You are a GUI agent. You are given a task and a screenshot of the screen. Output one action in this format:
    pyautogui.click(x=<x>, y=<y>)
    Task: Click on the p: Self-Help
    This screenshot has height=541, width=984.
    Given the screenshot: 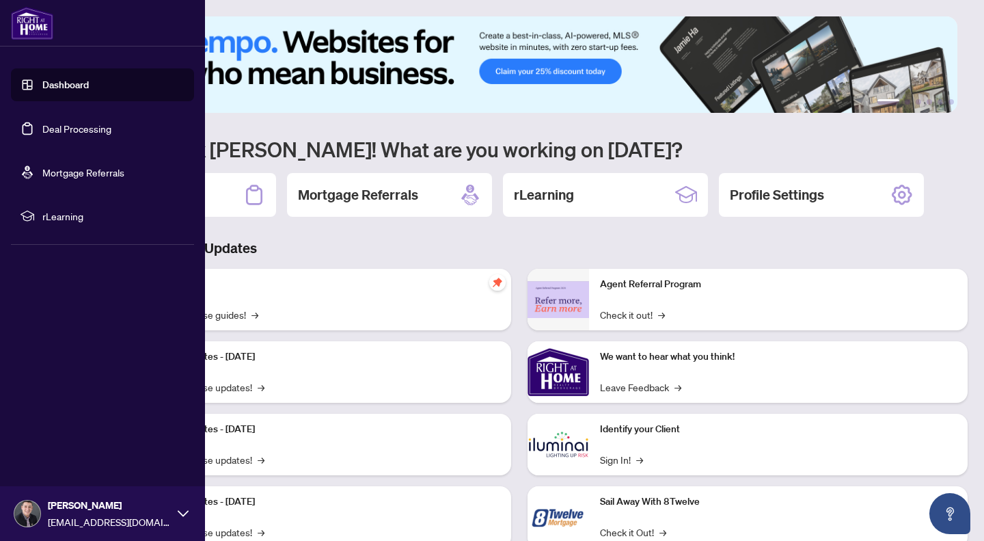 What is the action you would take?
    pyautogui.click(x=322, y=284)
    